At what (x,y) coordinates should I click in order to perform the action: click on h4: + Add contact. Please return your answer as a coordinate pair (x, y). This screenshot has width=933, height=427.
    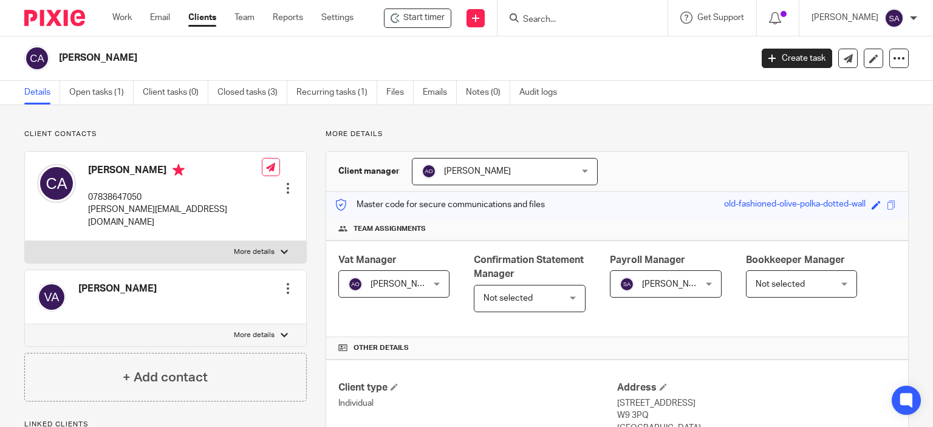
    Looking at the image, I should click on (165, 377).